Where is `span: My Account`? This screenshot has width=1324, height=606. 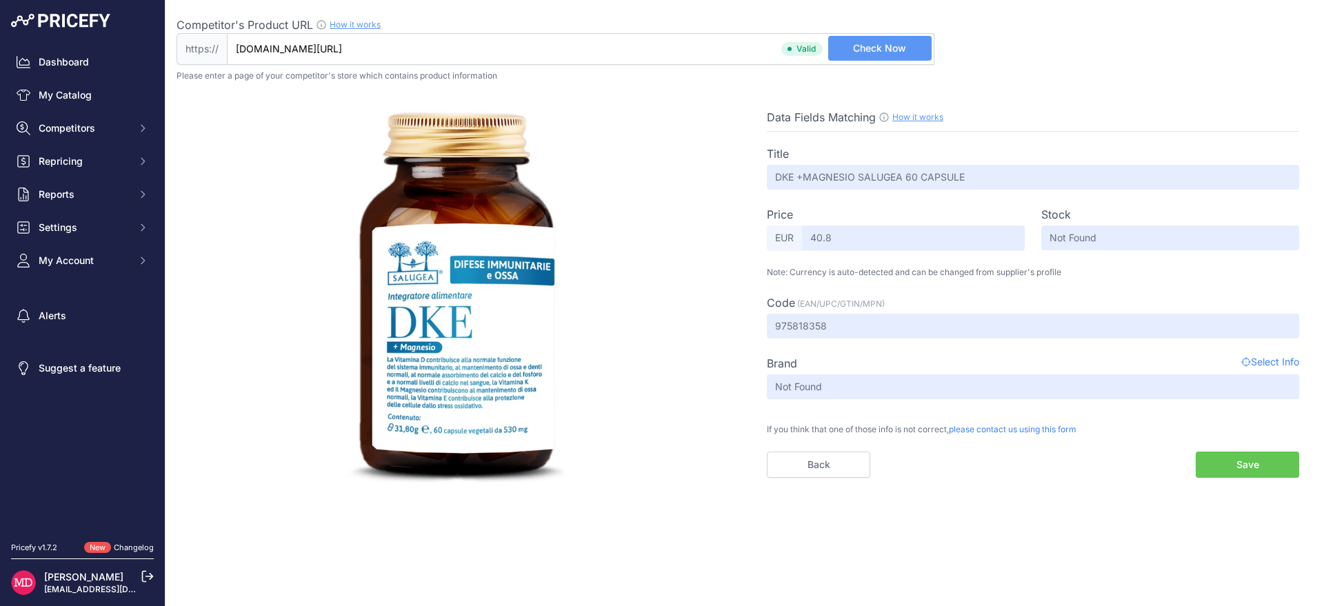 span: My Account is located at coordinates (83, 261).